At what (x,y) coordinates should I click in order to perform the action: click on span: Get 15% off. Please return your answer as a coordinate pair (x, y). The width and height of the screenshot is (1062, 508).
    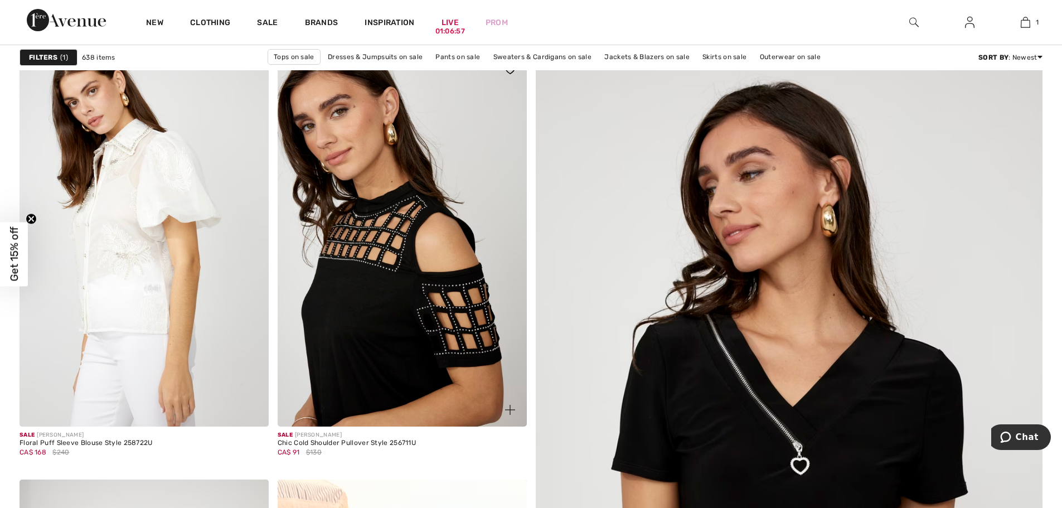
    Looking at the image, I should click on (14, 254).